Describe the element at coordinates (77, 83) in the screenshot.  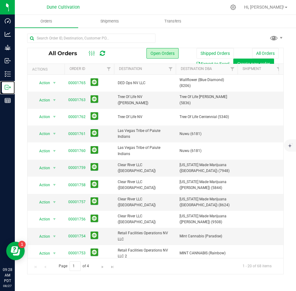
I see `a: 00001765` at that location.